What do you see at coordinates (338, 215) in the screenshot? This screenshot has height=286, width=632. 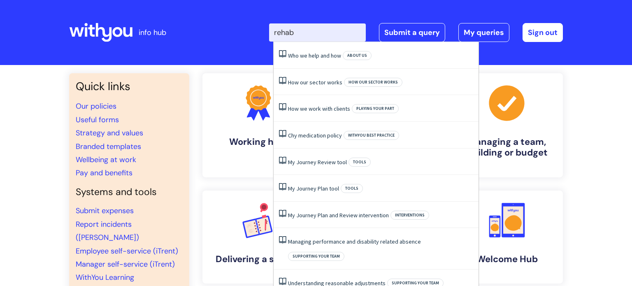 I see `a: My Journey Plan and Review intervention` at bounding box center [338, 215].